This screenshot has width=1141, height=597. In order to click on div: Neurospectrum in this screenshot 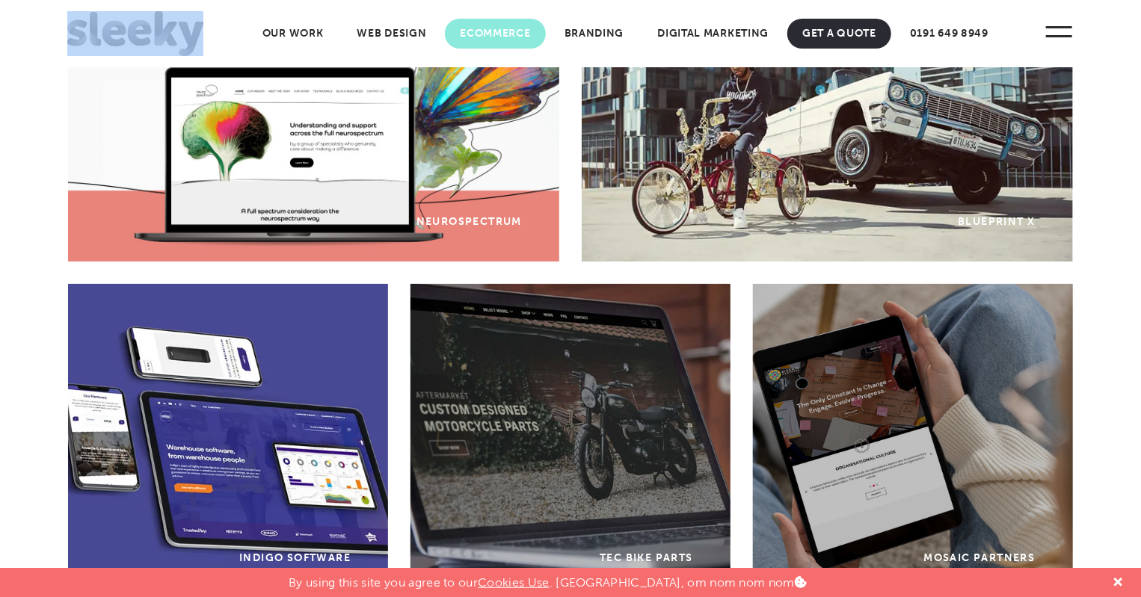, I will do `click(469, 221)`.